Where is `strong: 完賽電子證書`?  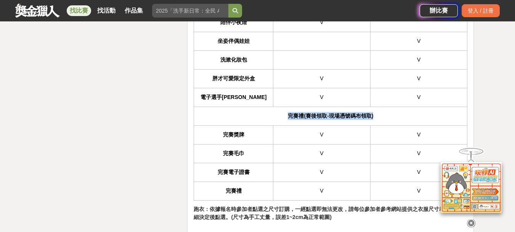
strong: 完賽電子證書 is located at coordinates (234, 172).